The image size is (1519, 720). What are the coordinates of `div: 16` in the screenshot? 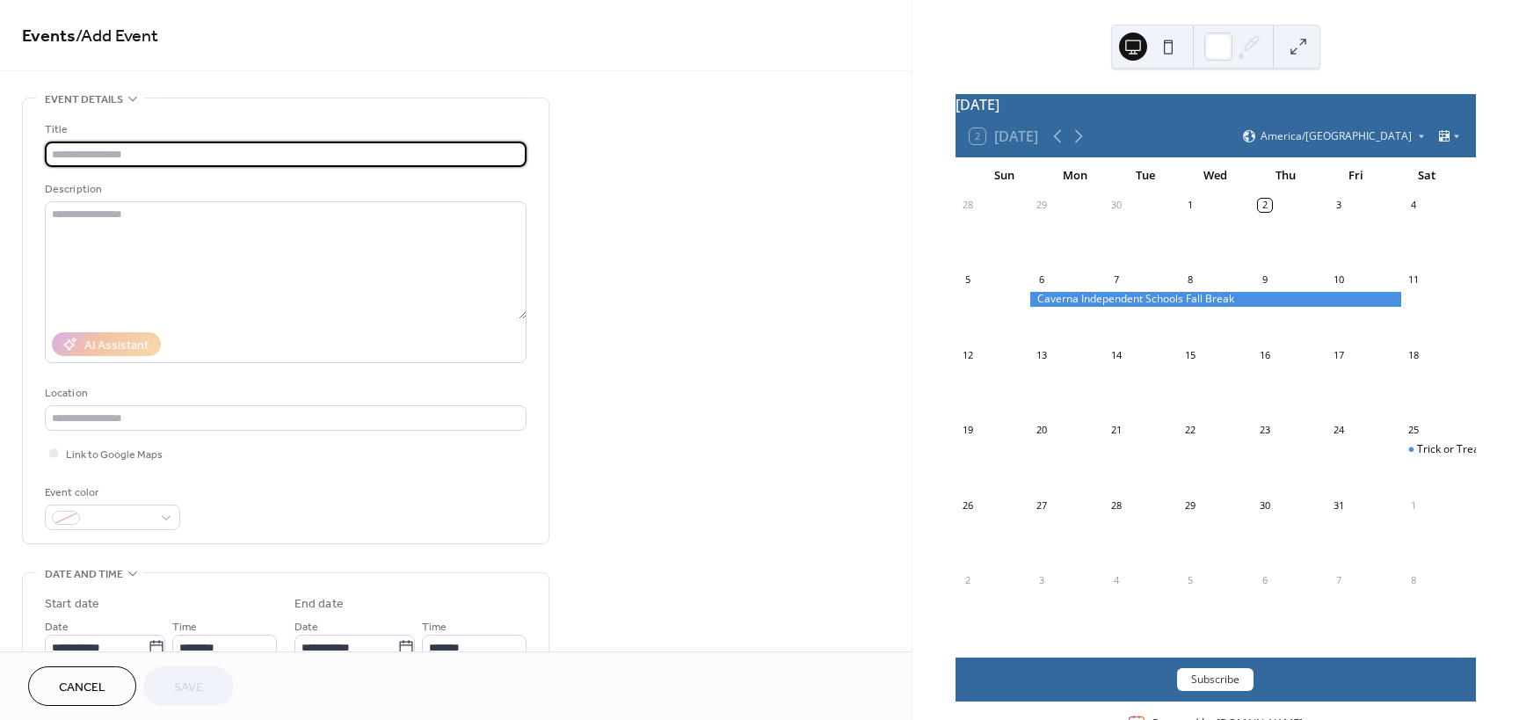 It's located at (1264, 354).